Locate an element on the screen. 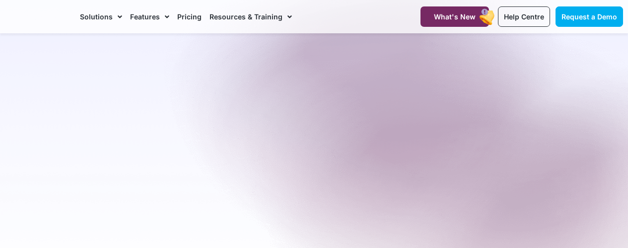 The image size is (628, 248). img: CareMaster Logo is located at coordinates (37, 16).